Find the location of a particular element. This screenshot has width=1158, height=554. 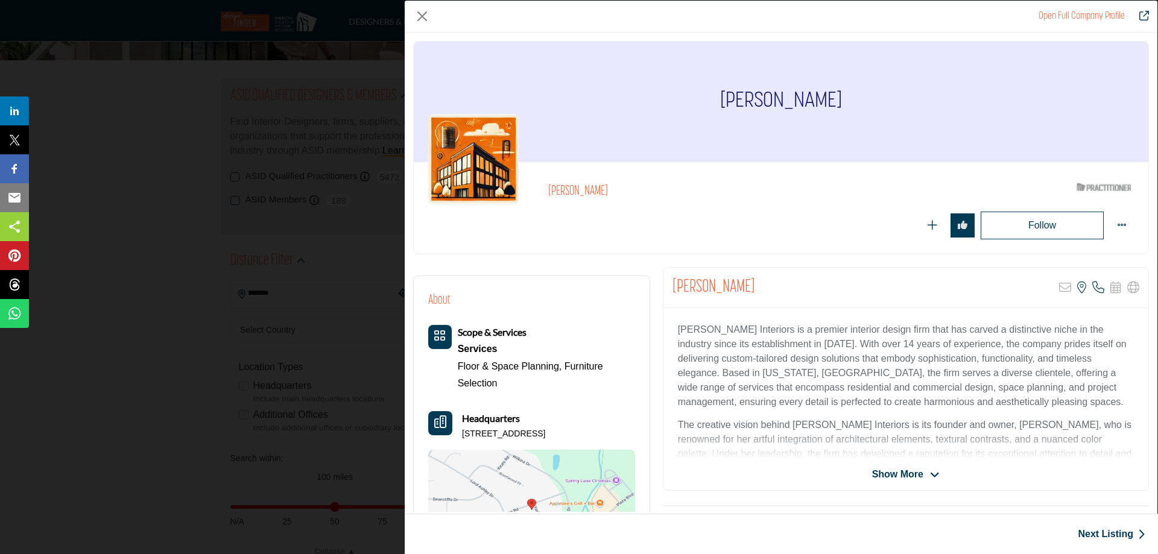

a: Next Listing is located at coordinates (1111, 534).